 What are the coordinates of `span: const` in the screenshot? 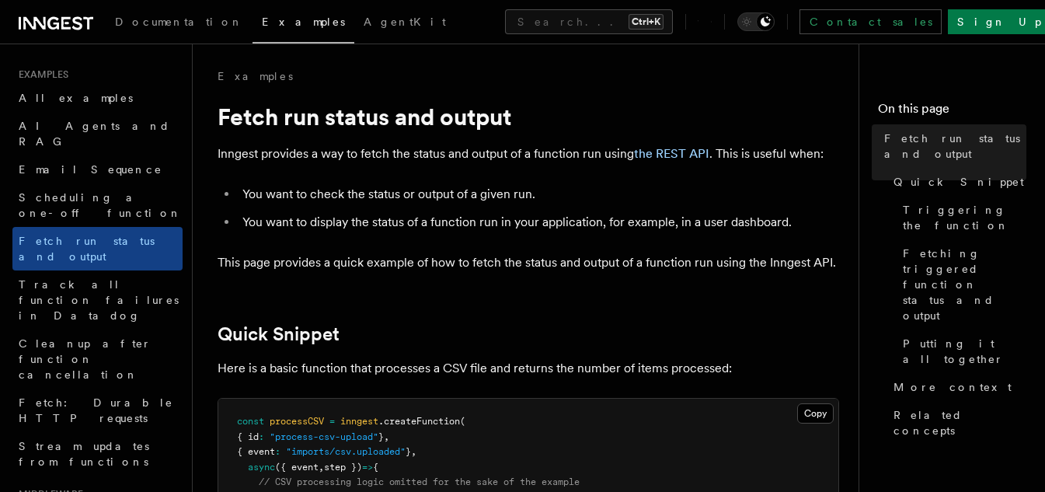 It's located at (250, 421).